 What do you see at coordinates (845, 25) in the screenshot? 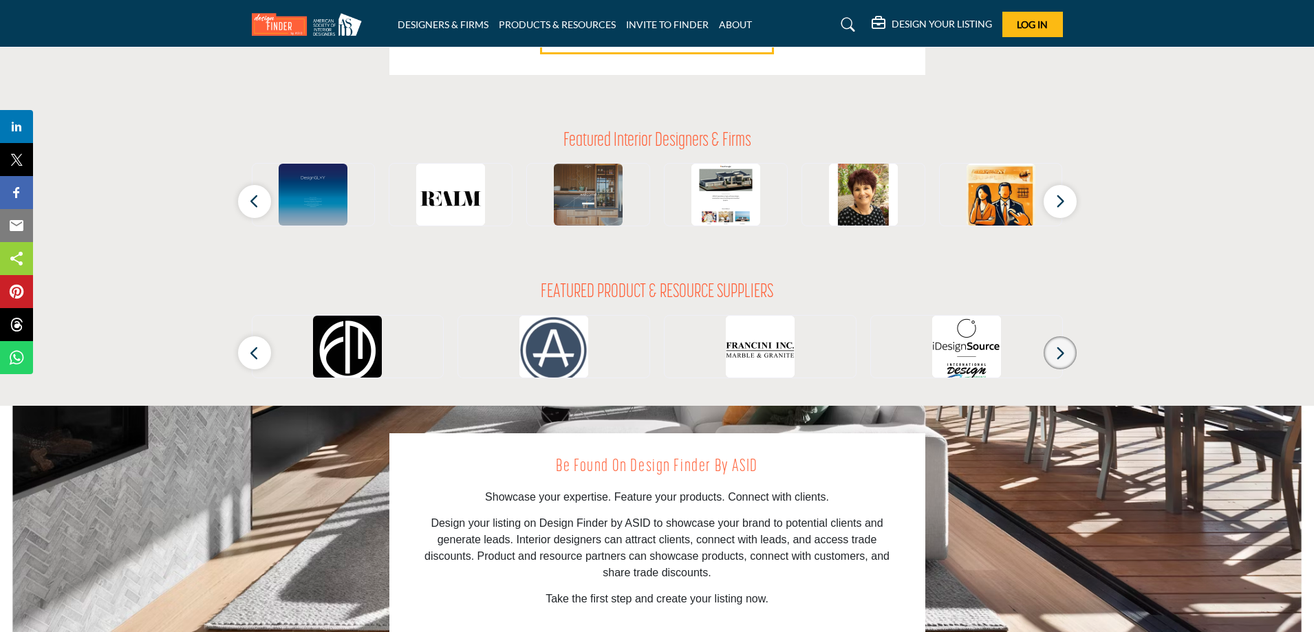
I see `a: Search` at bounding box center [845, 25].